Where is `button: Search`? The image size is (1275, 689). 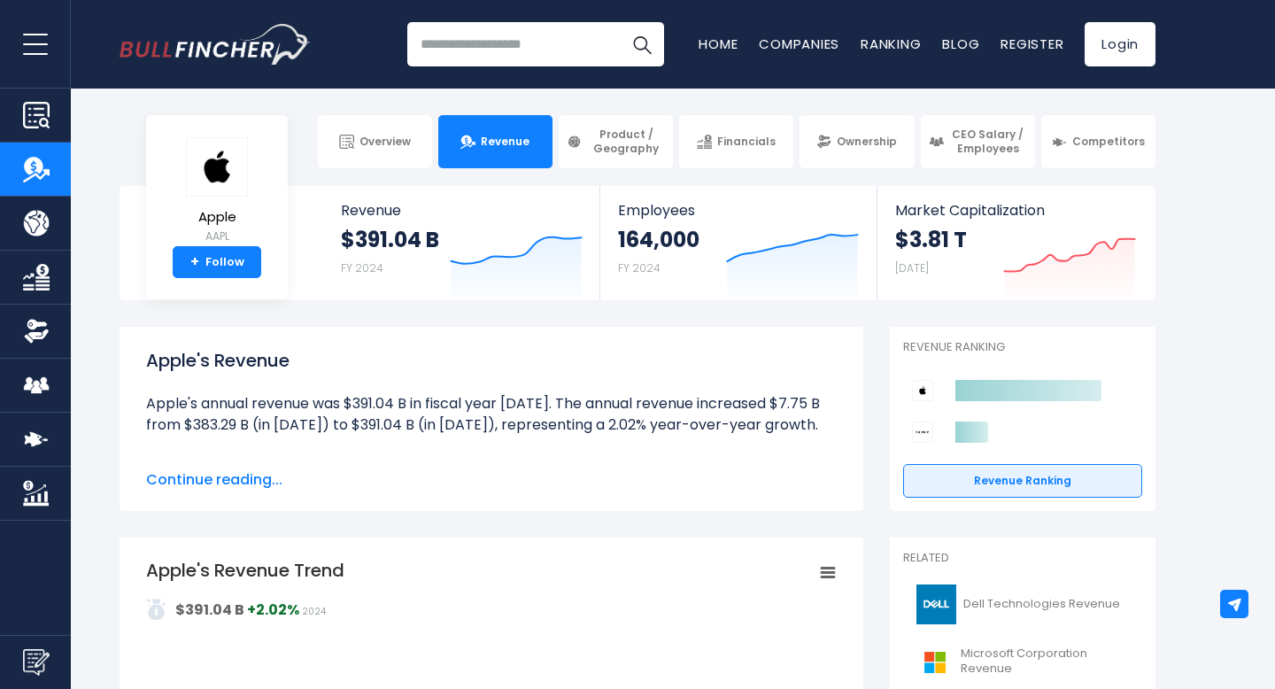 button: Search is located at coordinates (642, 44).